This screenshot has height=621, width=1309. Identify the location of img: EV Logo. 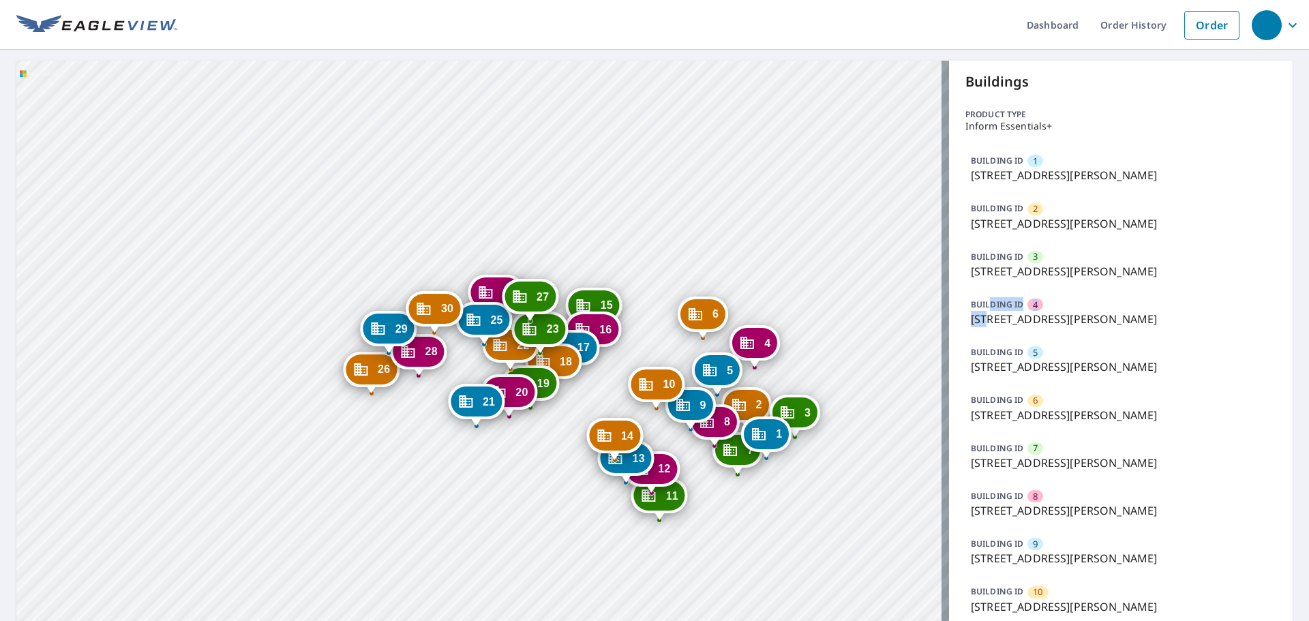
(97, 25).